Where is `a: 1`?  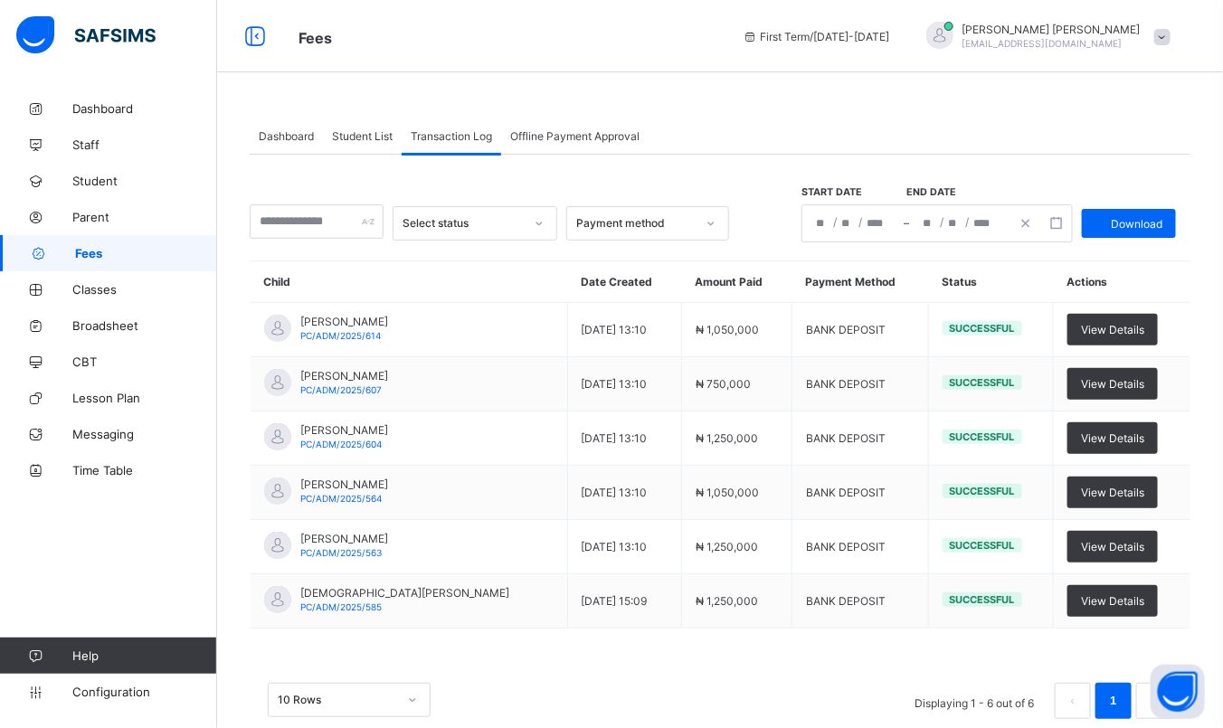
a: 1 is located at coordinates (1113, 701).